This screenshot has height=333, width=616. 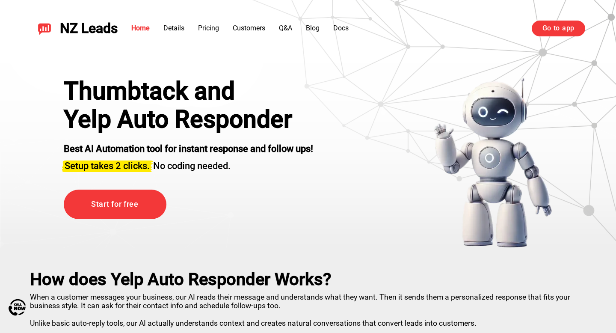 I want to click on a: Pricing, so click(x=208, y=28).